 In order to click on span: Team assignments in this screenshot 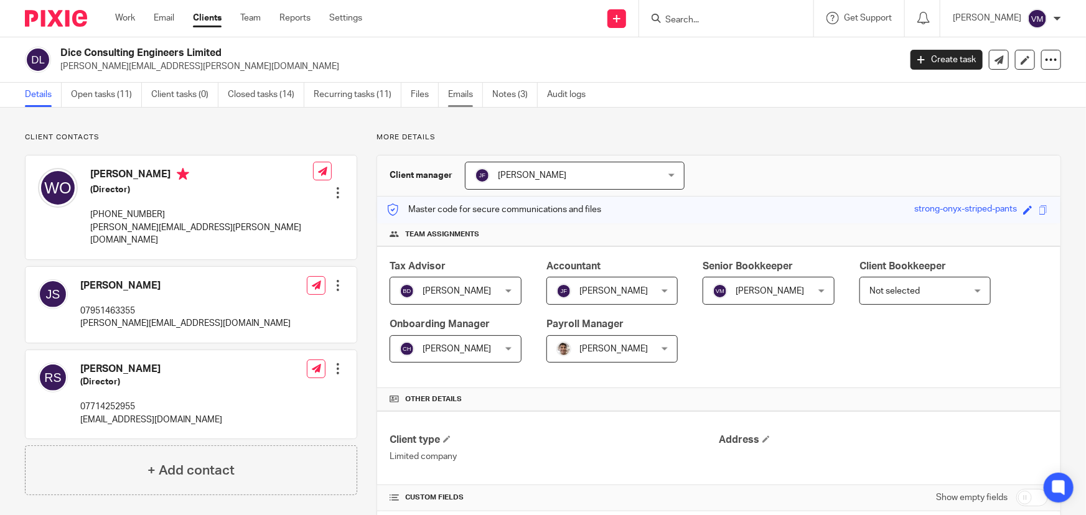, I will do `click(442, 235)`.